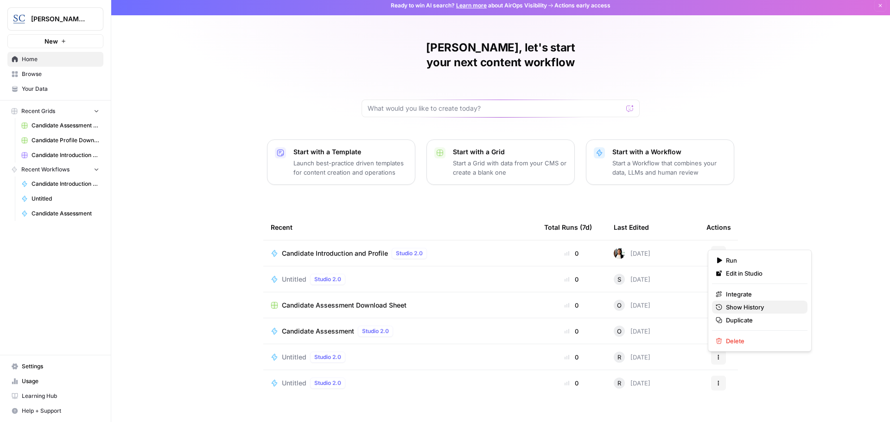 Image resolution: width=890 pixels, height=422 pixels. I want to click on div: Total Runs (7d), so click(568, 227).